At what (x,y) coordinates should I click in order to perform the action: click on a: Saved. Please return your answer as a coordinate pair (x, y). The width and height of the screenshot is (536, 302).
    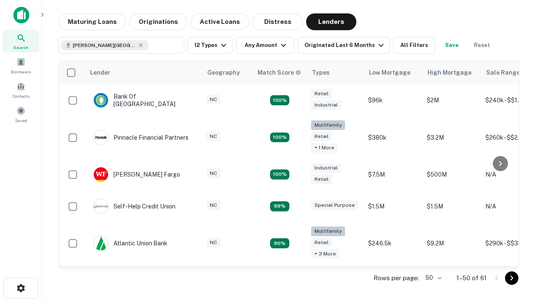
    Looking at the image, I should click on (21, 114).